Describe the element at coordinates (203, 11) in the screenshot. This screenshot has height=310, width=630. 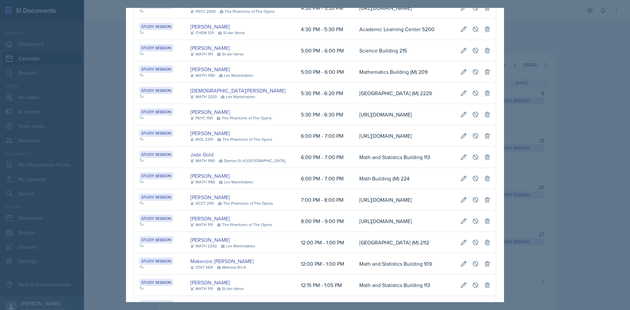
I see `div: PSYC 2500` at that location.